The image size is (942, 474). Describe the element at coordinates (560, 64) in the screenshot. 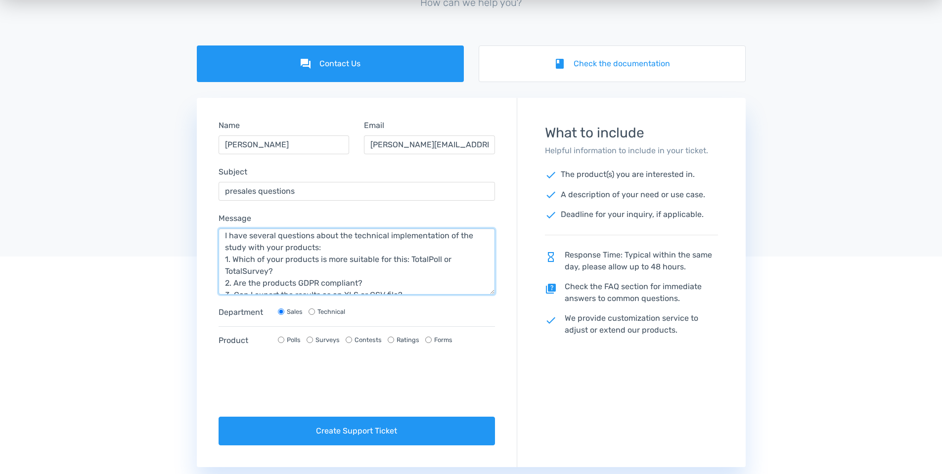

I see `i: book` at that location.